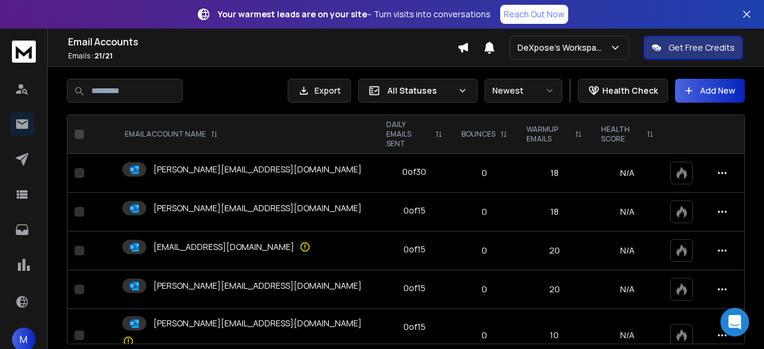  What do you see at coordinates (263, 56) in the screenshot?
I see `p: Emails :` at bounding box center [263, 56].